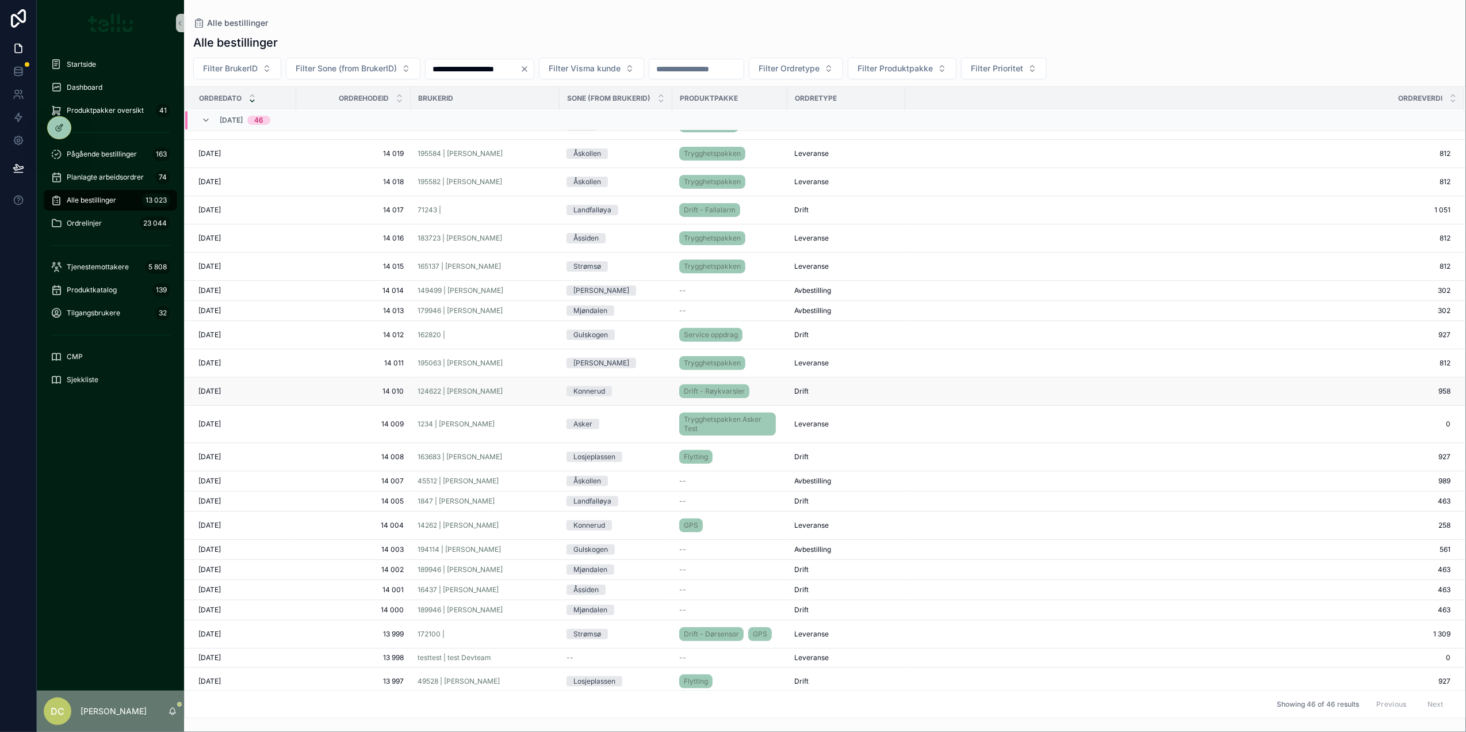 The image size is (1466, 732). I want to click on span: 1 051, so click(1178, 210).